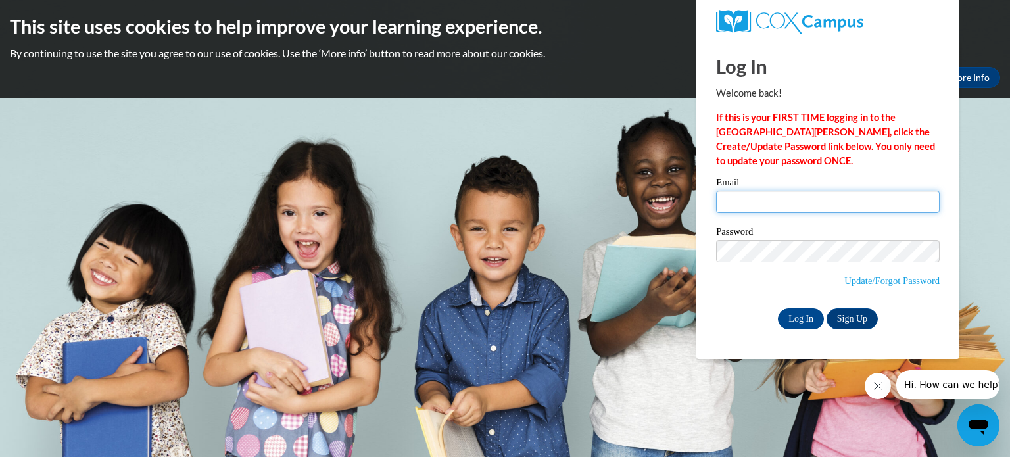 The height and width of the screenshot is (457, 1010). What do you see at coordinates (505, 26) in the screenshot?
I see `h2: This site uses cookies to help improve your learning experience.` at bounding box center [505, 26].